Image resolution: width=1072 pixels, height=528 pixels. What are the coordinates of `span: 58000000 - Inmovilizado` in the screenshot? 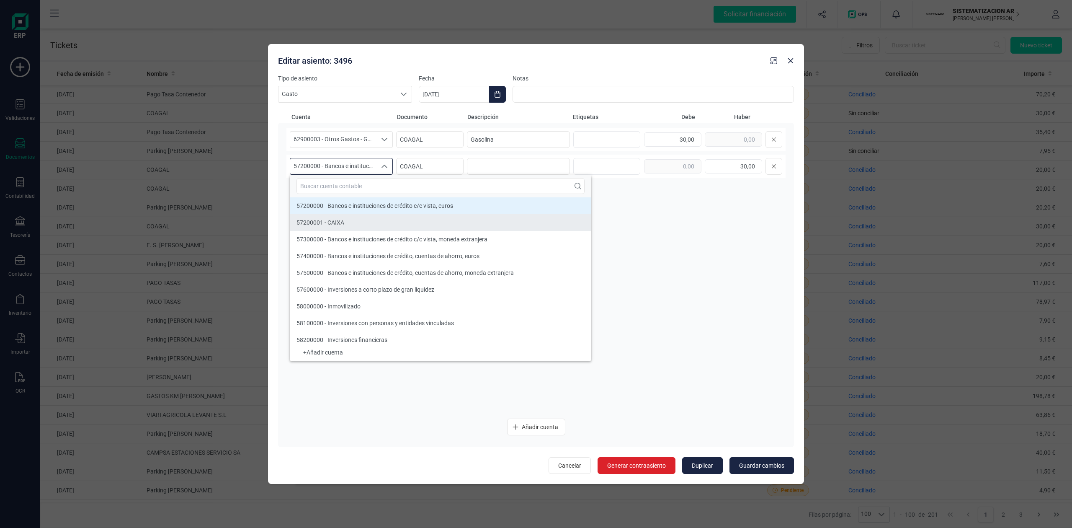 It's located at (328, 306).